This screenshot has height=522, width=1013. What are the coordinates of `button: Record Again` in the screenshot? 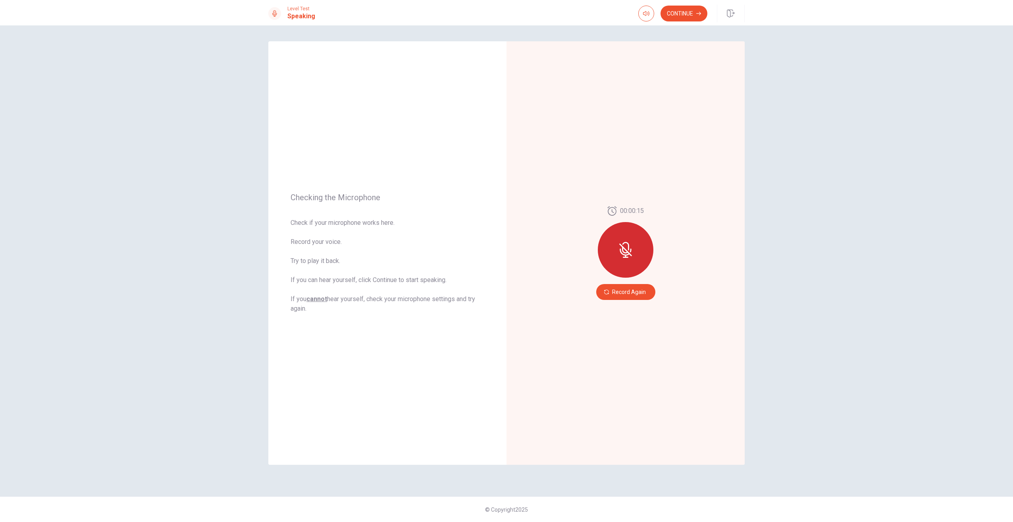 It's located at (626, 292).